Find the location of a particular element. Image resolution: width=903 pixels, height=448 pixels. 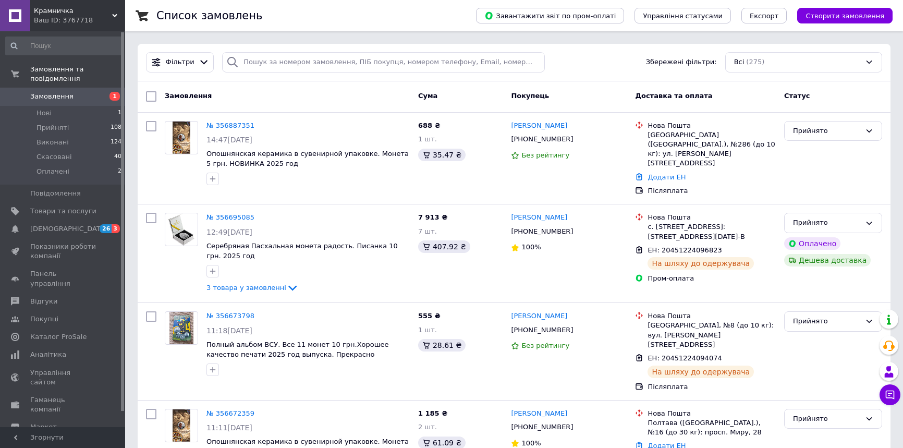

div: Дешева доставка is located at coordinates (828, 260).